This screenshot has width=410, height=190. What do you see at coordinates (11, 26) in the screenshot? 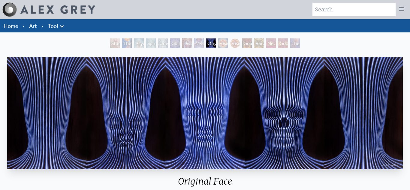
I see `a: Home` at bounding box center [11, 26].